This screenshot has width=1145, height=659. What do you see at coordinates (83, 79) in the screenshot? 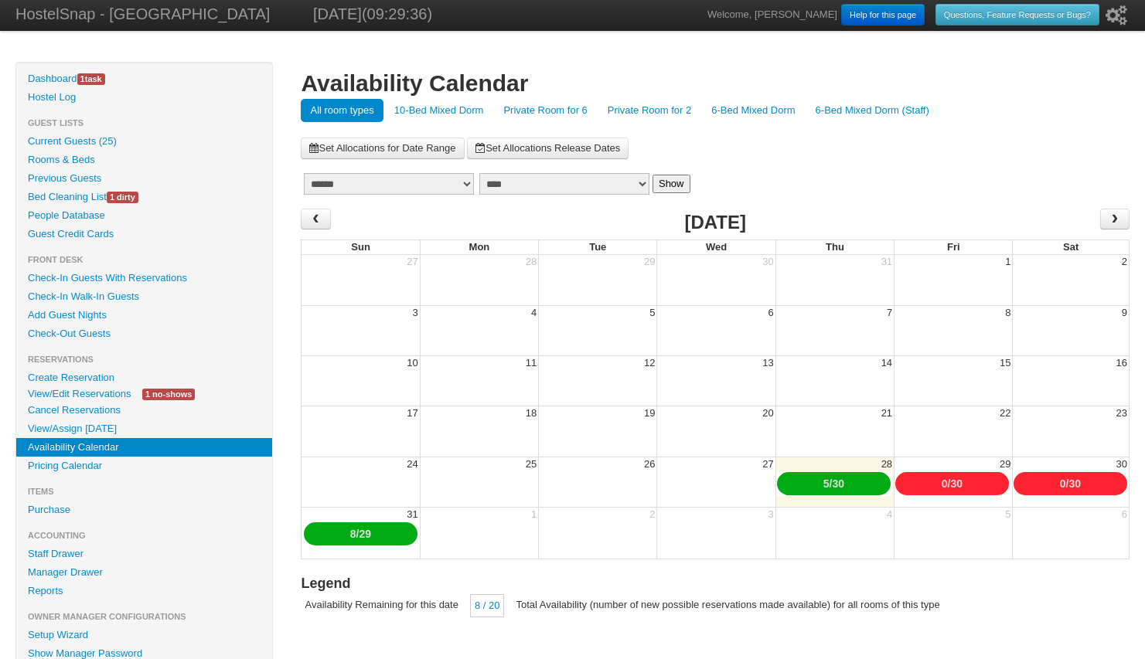
I see `span: 1` at bounding box center [83, 79].